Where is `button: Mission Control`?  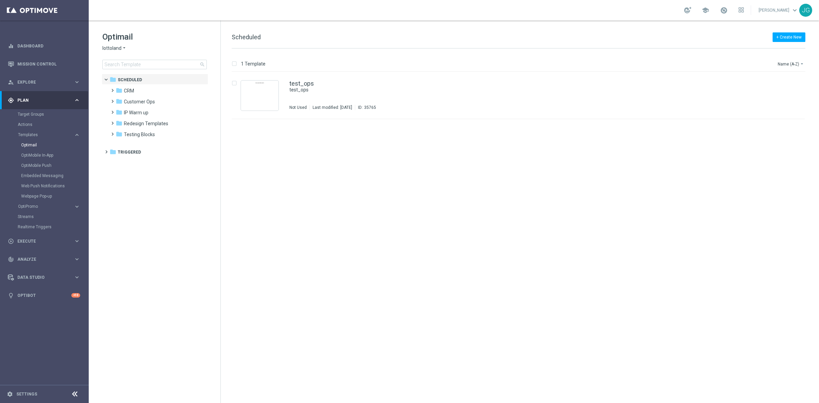 button: Mission Control is located at coordinates (44, 64).